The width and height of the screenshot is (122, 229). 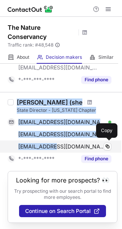 I want to click on span: Decision makers, so click(x=64, y=57).